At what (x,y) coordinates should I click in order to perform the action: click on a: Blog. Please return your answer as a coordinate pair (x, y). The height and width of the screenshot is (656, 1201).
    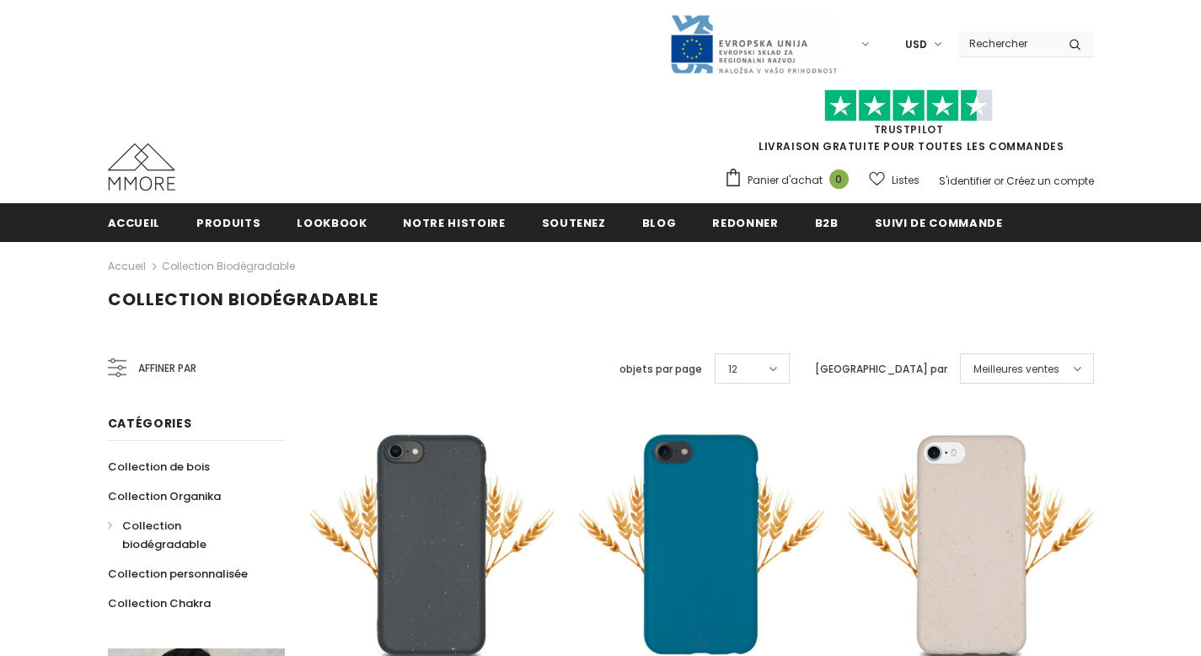
    Looking at the image, I should click on (659, 222).